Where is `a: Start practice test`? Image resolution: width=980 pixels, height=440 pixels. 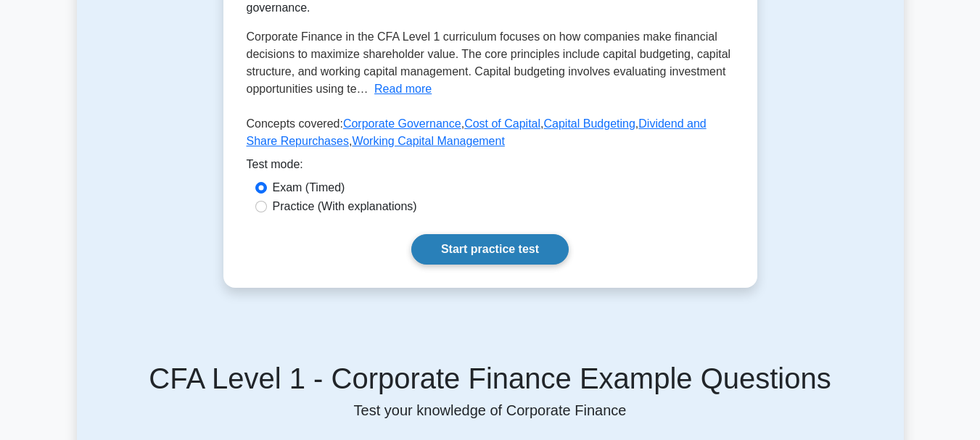 a: Start practice test is located at coordinates (489, 249).